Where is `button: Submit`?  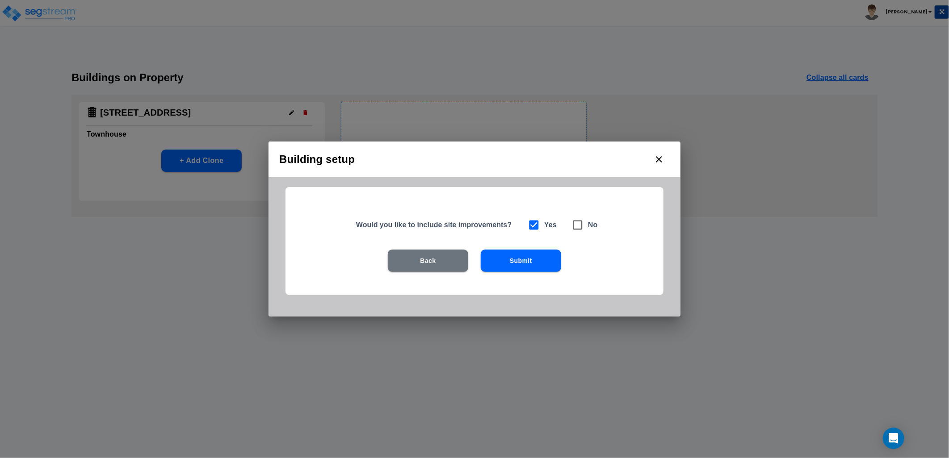 button: Submit is located at coordinates (521, 261).